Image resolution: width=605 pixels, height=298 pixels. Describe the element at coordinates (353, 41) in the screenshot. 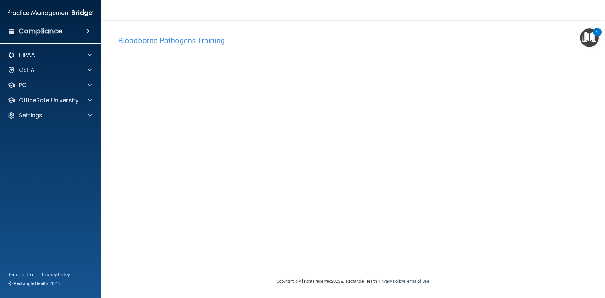

I see `h4: Bloodborne Pathogens Training` at that location.